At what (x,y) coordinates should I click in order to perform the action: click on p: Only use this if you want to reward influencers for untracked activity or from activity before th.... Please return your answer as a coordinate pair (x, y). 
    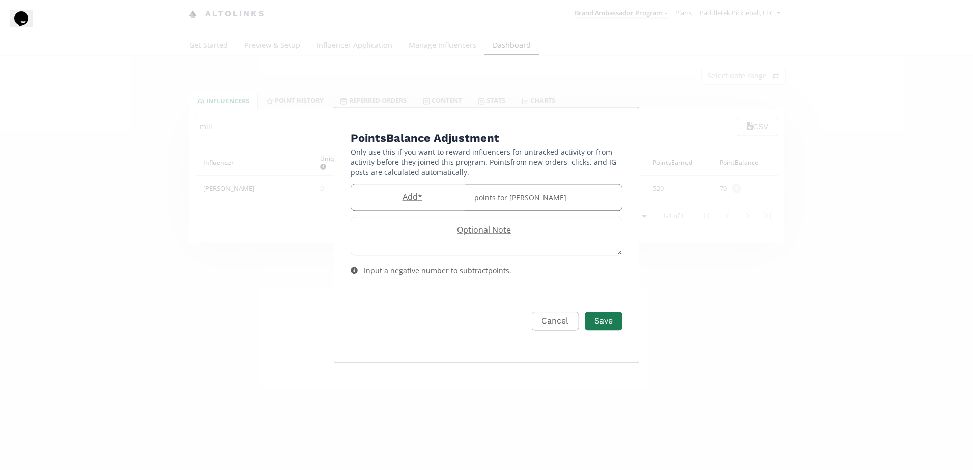
    Looking at the image, I should click on (487, 162).